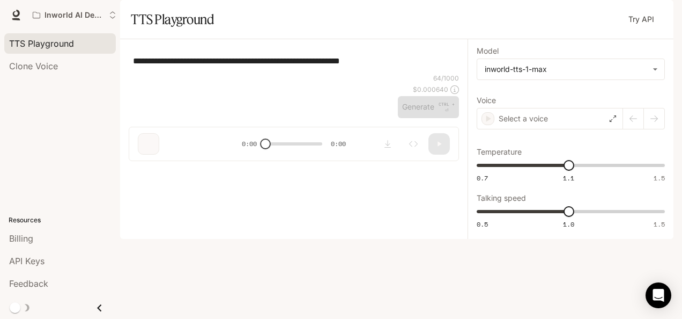 This screenshot has height=319, width=682. Describe the element at coordinates (641, 19) in the screenshot. I see `a: Try API` at that location.